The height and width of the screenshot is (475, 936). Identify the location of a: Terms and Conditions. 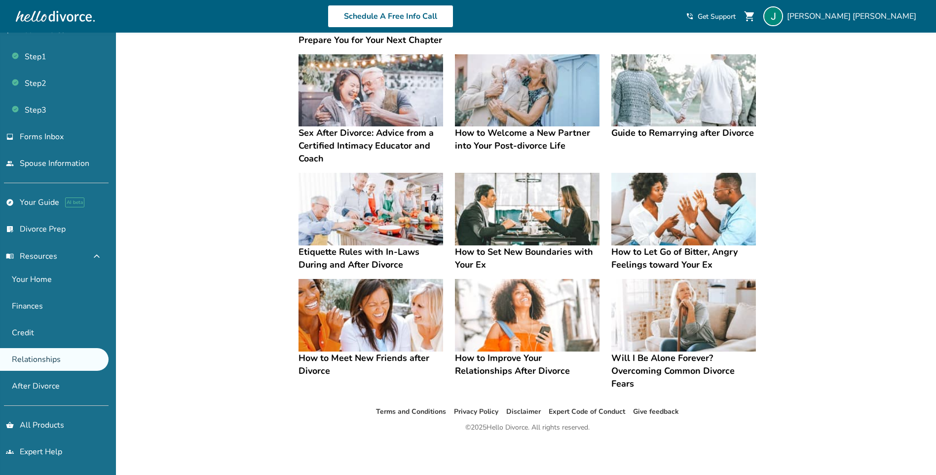
(411, 411).